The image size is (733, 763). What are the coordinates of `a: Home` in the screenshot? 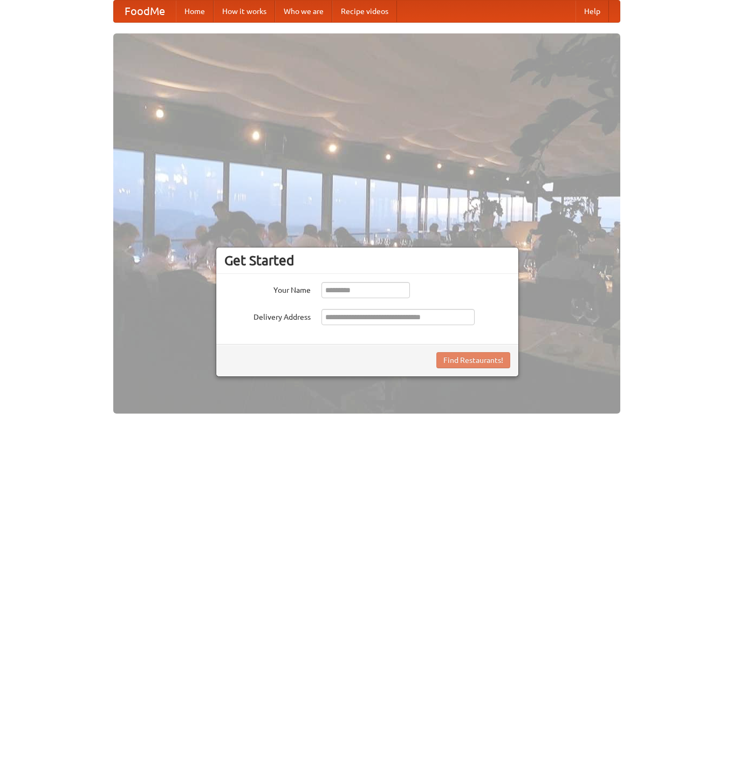 It's located at (195, 11).